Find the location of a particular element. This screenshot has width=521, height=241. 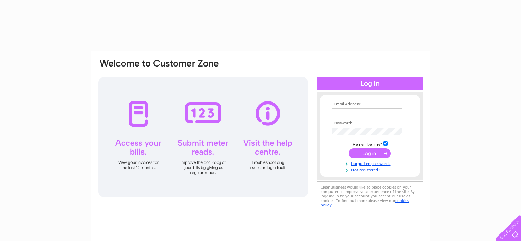

div: Clear Business would like to place cookies on your computer to improve your experience of the sit... is located at coordinates (370, 196).